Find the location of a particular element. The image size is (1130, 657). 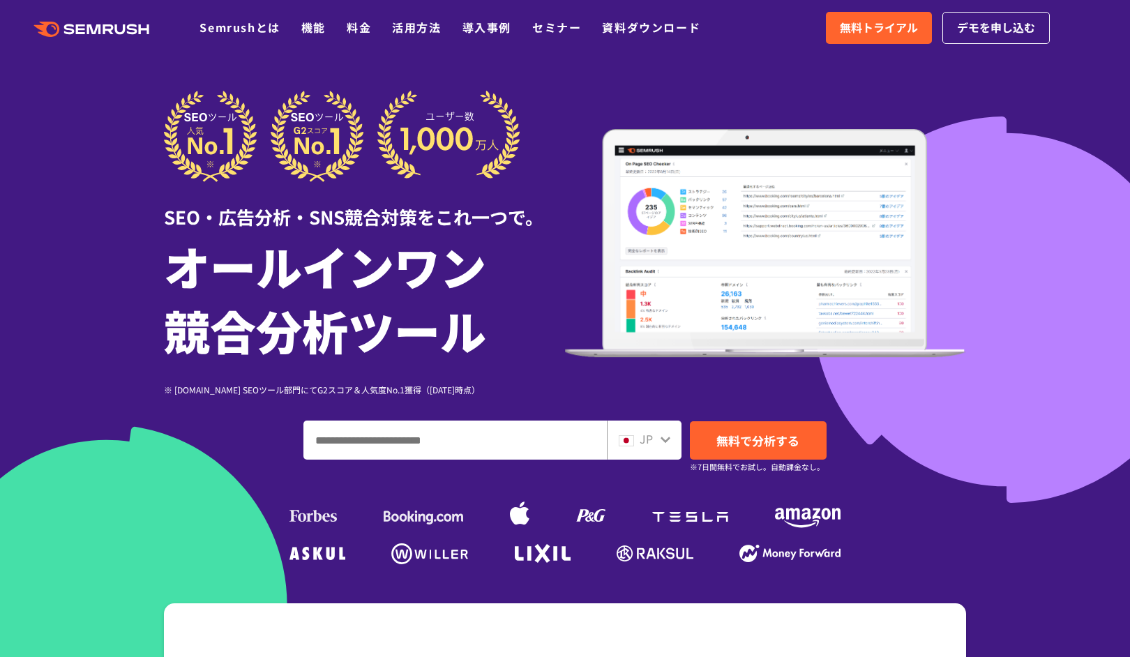

h1: オールインワン 競合分析ツール is located at coordinates (364, 298).